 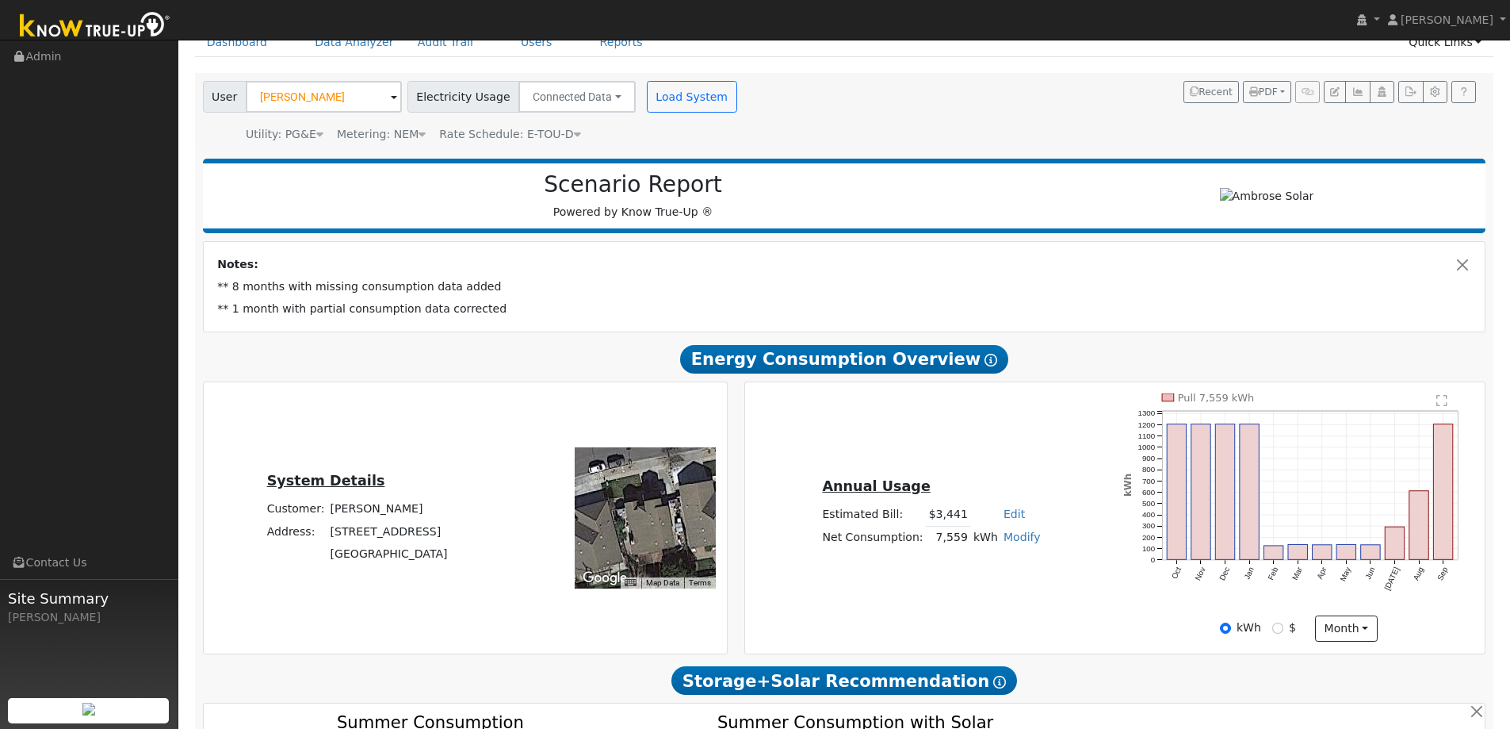 What do you see at coordinates (1297, 572) in the screenshot?
I see `text: Mar` at bounding box center [1297, 572].